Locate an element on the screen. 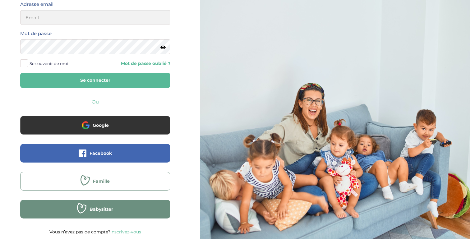  button: Google is located at coordinates (95, 125).